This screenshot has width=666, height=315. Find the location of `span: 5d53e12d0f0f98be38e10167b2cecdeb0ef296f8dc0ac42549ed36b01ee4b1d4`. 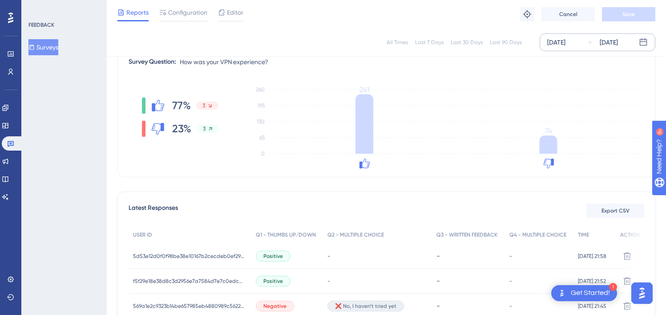

span: 5d53e12d0f0f98be38e10167b2cecdeb0ef296f8dc0ac42549ed36b01ee4b1d4 is located at coordinates (189, 256).